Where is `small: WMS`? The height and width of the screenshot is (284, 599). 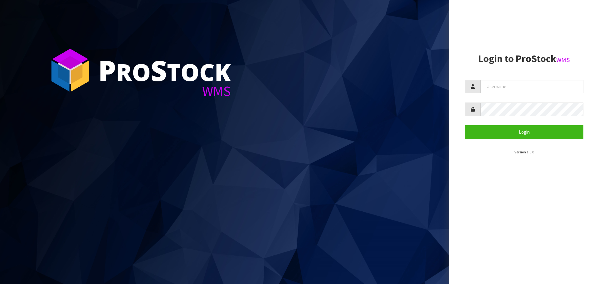
small: WMS is located at coordinates (563, 60).